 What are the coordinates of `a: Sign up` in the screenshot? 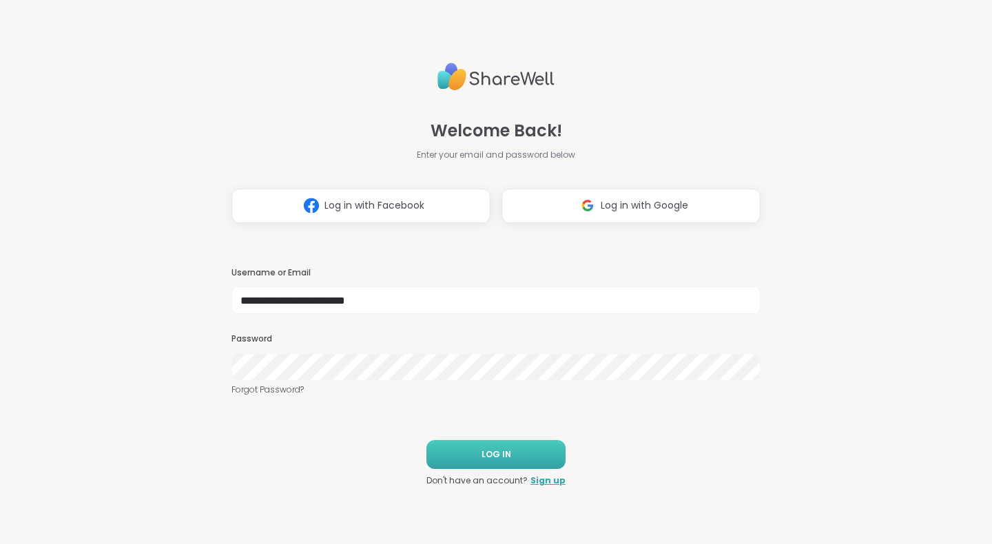 It's located at (548, 481).